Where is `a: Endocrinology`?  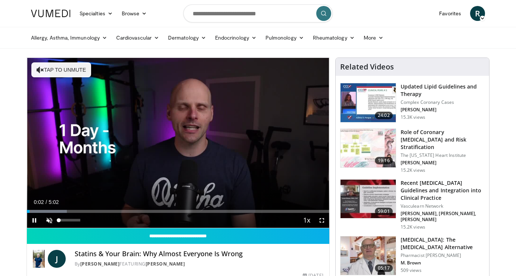 a: Endocrinology is located at coordinates (235, 38).